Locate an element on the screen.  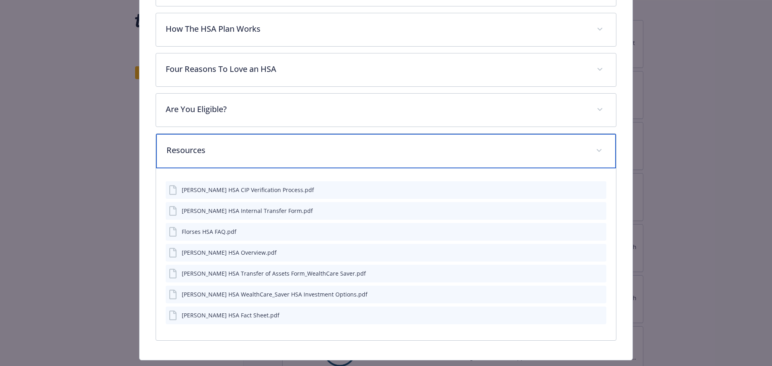
div: Are You Eligible? is located at coordinates (386, 110).